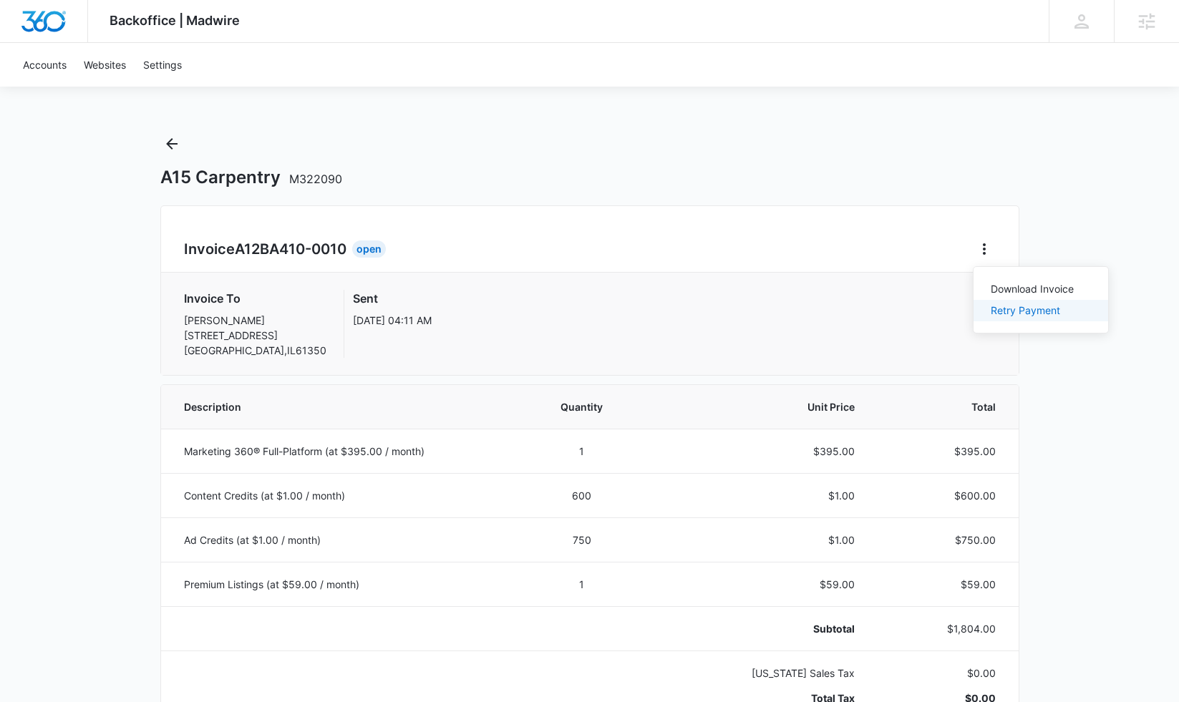  What do you see at coordinates (942, 673) in the screenshot?
I see `p: $0.00` at bounding box center [942, 673].